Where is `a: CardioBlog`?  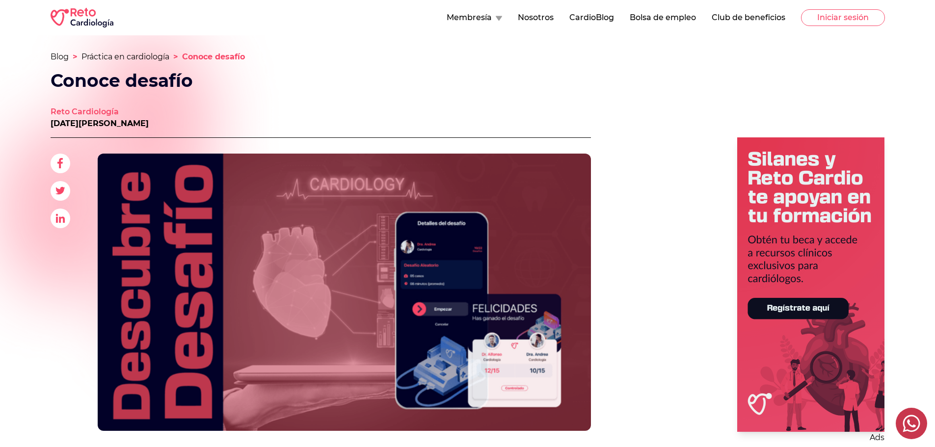
a: CardioBlog is located at coordinates (591, 18).